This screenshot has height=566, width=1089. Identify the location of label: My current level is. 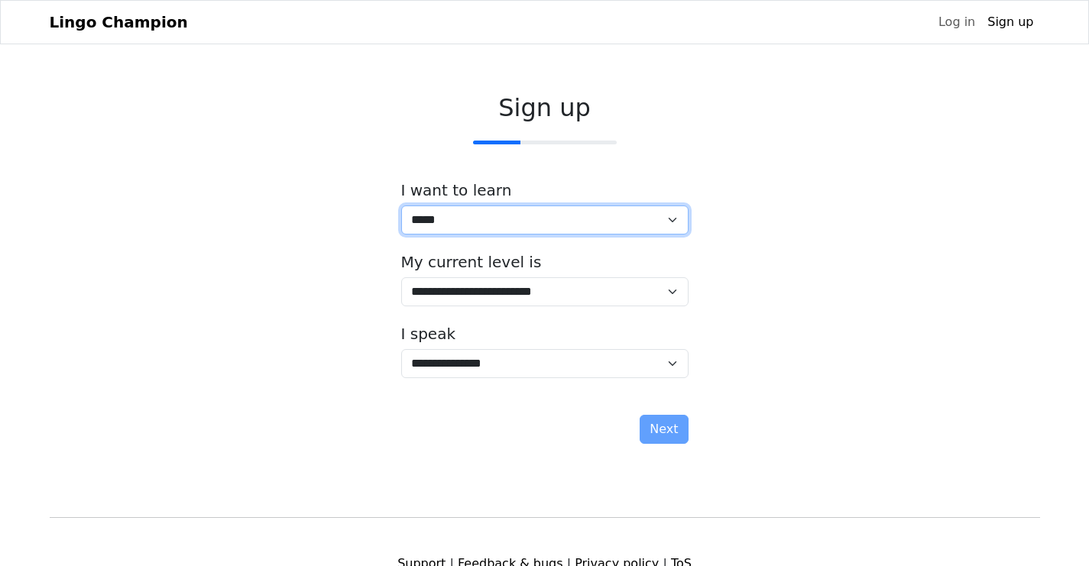
(472, 262).